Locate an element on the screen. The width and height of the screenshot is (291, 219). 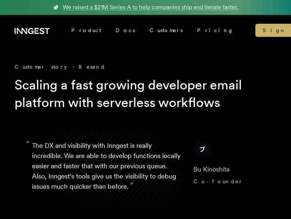
span: We raised a $21M Series A to help companies ship and iterate faster. is located at coordinates (150, 7).